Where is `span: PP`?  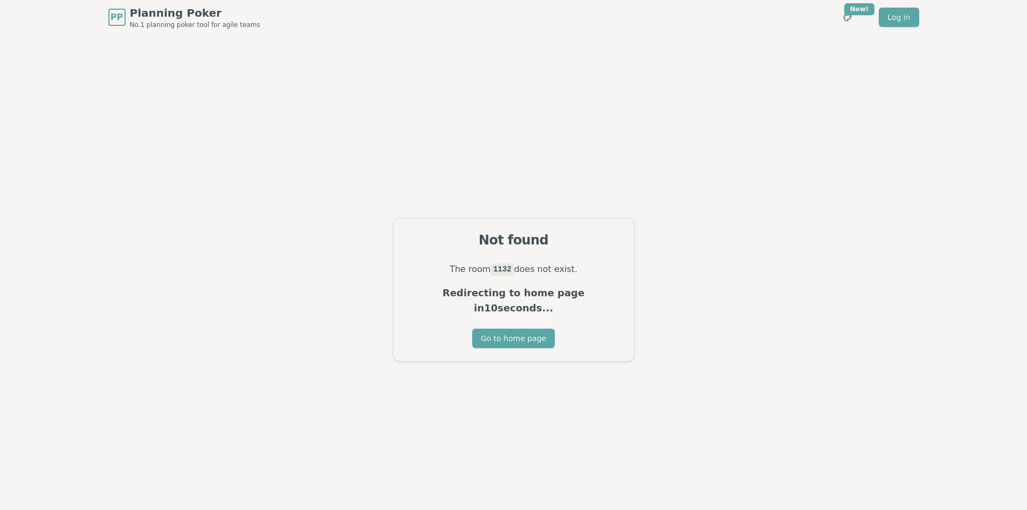
span: PP is located at coordinates (116, 17).